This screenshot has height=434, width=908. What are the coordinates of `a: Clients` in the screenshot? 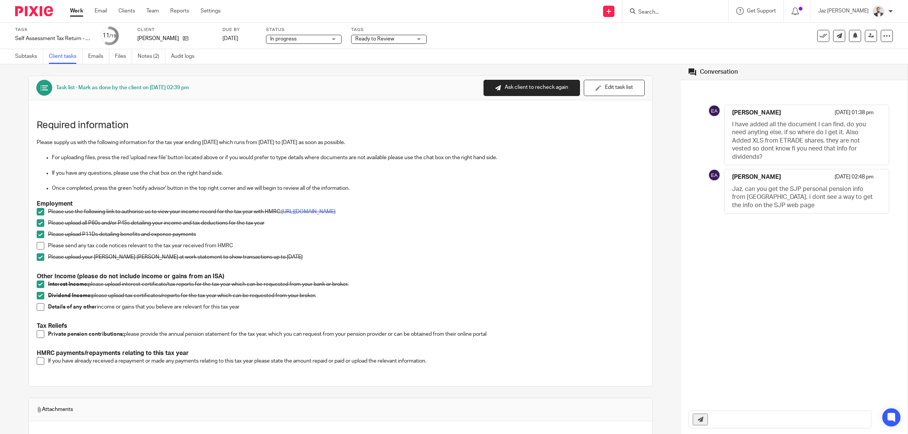 It's located at (127, 11).